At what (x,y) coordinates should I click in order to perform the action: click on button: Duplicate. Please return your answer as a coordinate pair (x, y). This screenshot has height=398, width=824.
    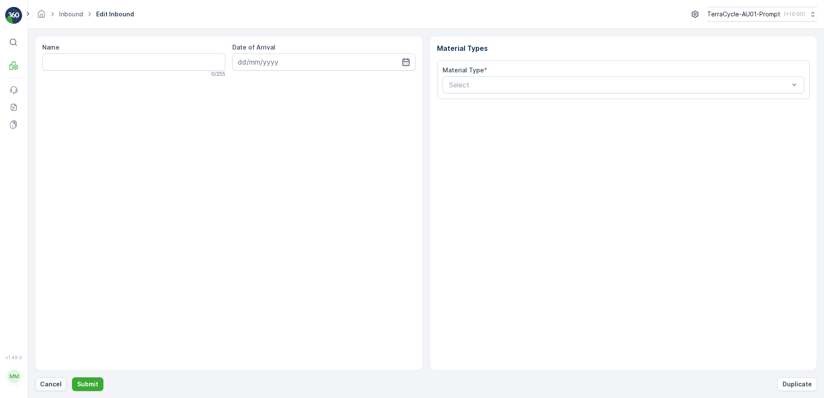
    Looking at the image, I should click on (797, 384).